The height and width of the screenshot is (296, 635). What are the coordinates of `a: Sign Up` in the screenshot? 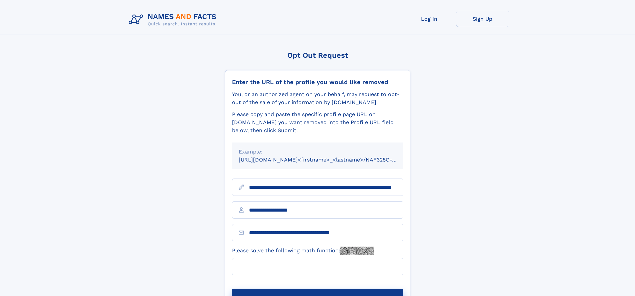 It's located at (483, 19).